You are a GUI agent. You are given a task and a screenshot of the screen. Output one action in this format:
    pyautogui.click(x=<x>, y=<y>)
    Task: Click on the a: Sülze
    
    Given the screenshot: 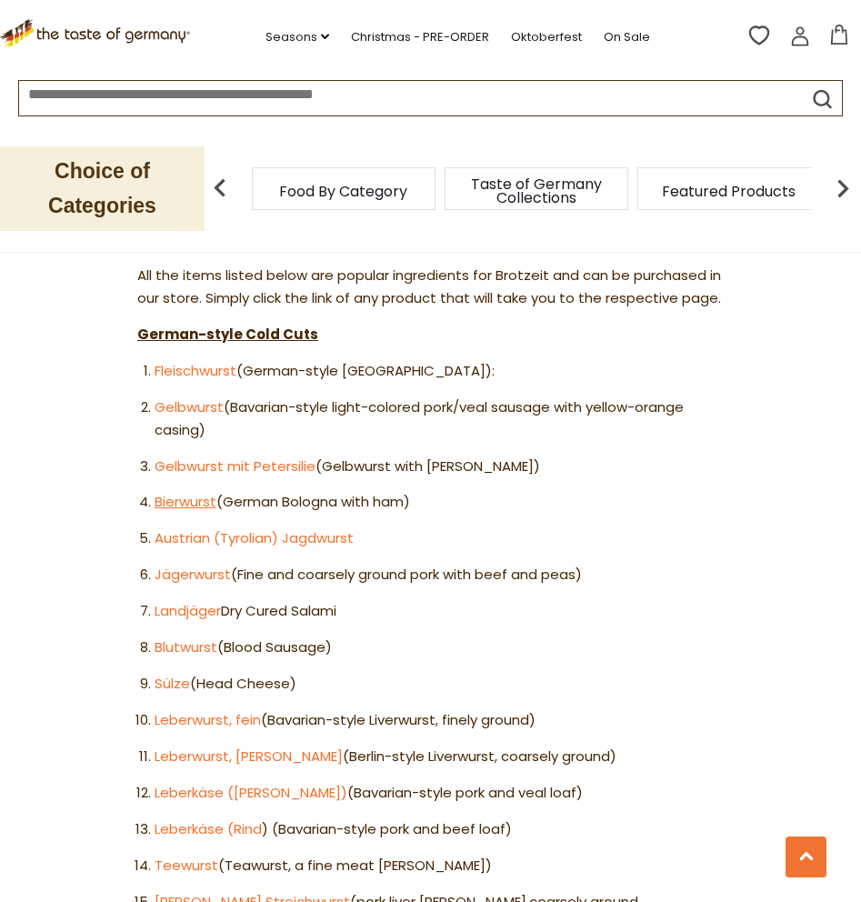 What is the action you would take?
    pyautogui.click(x=172, y=683)
    